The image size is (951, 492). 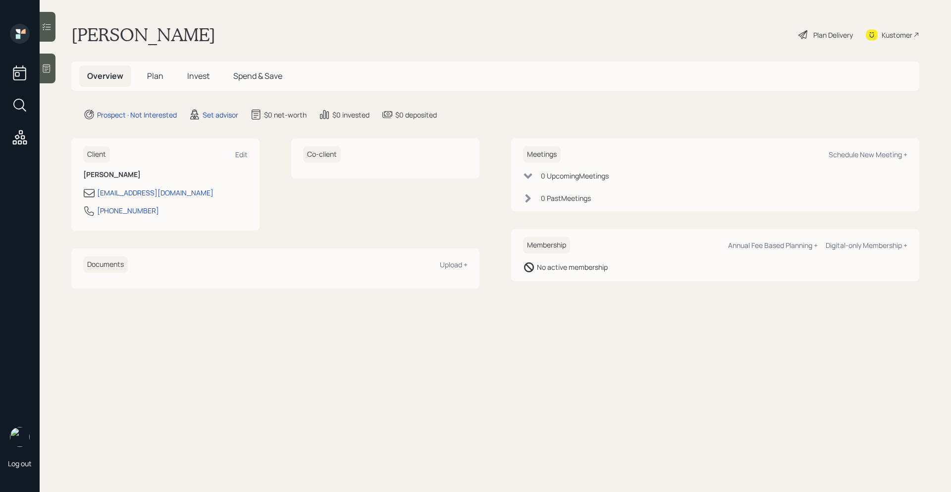 What do you see at coordinates (454, 264) in the screenshot?
I see `div: Upload +` at bounding box center [454, 264].